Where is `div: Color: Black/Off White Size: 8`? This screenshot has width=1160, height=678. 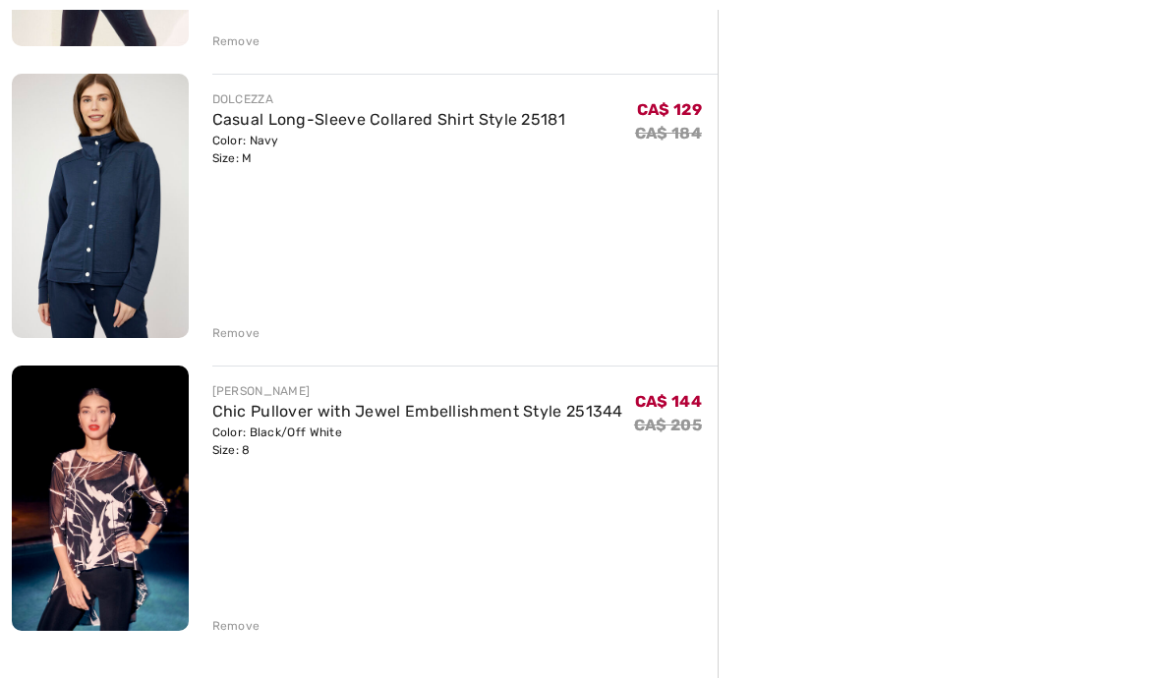 div: Color: Black/Off White Size: 8 is located at coordinates (418, 441).